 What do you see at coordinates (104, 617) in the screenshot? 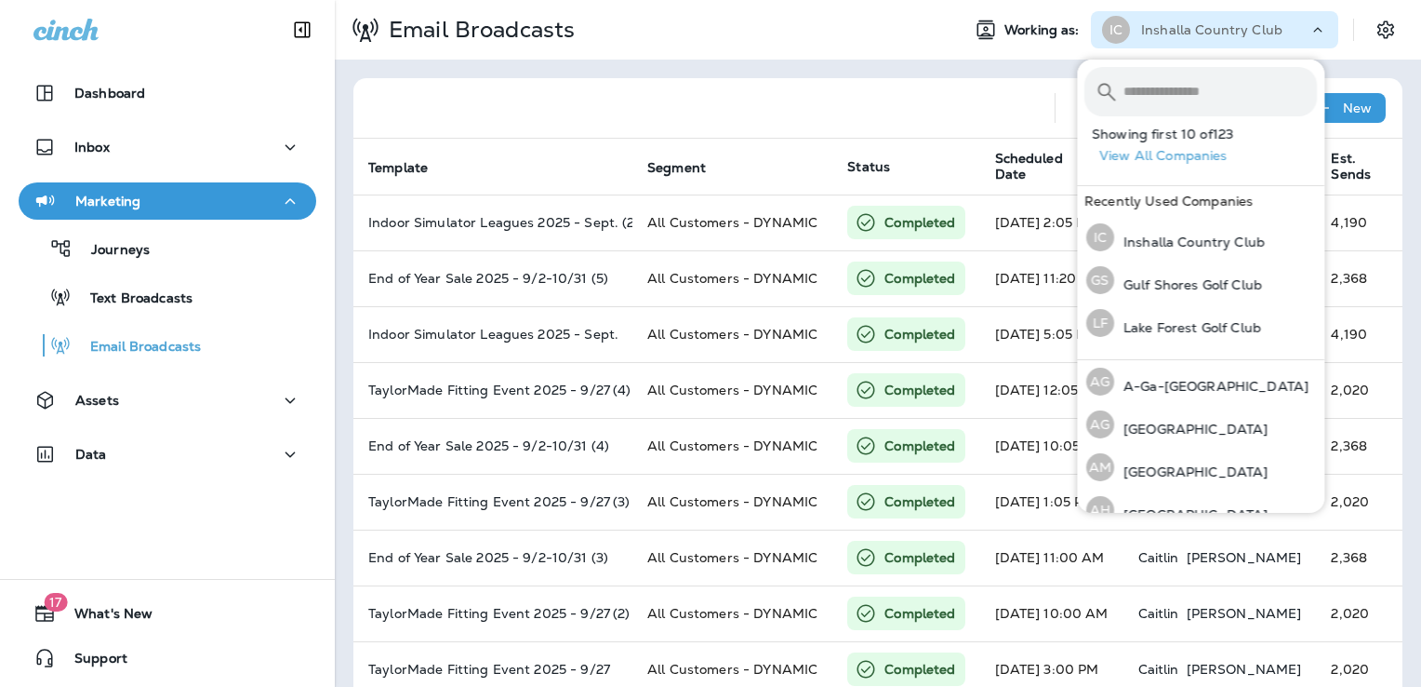
I see `span: What's New` at bounding box center [104, 617].